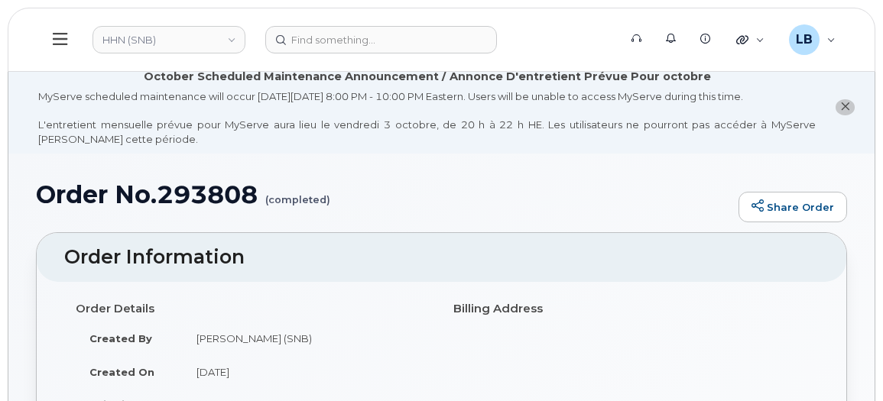  I want to click on small: (completed), so click(297, 193).